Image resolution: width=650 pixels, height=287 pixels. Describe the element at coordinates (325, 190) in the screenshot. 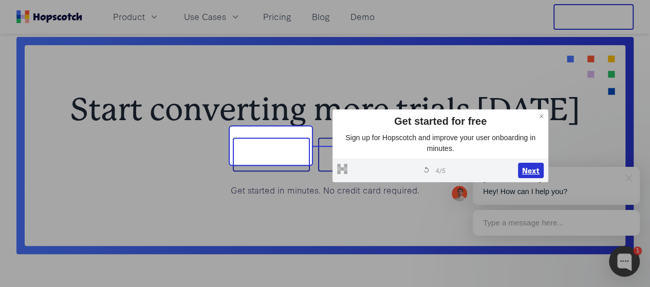

I see `p: Get started in minutes. No credit card required.` at that location.